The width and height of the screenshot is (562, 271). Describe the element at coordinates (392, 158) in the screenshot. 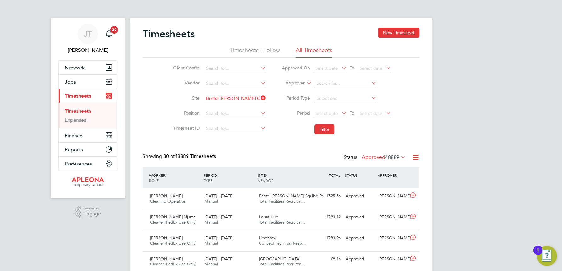

I see `span: 48889` at that location.